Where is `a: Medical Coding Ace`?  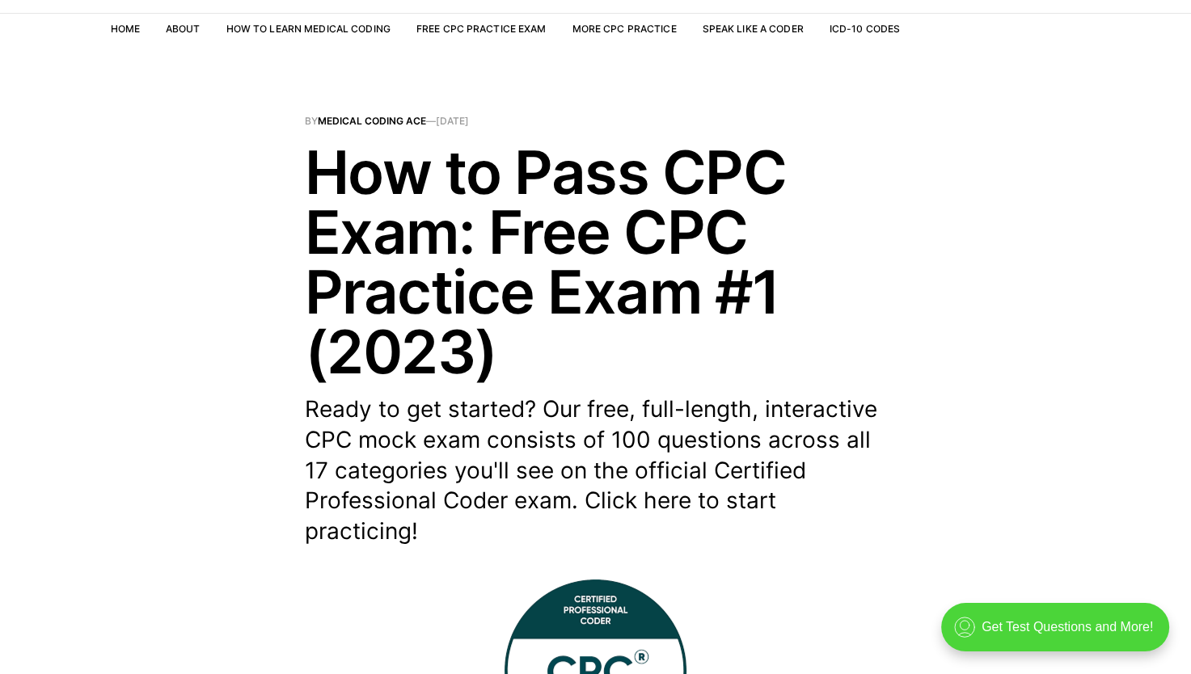 a: Medical Coding Ace is located at coordinates (372, 120).